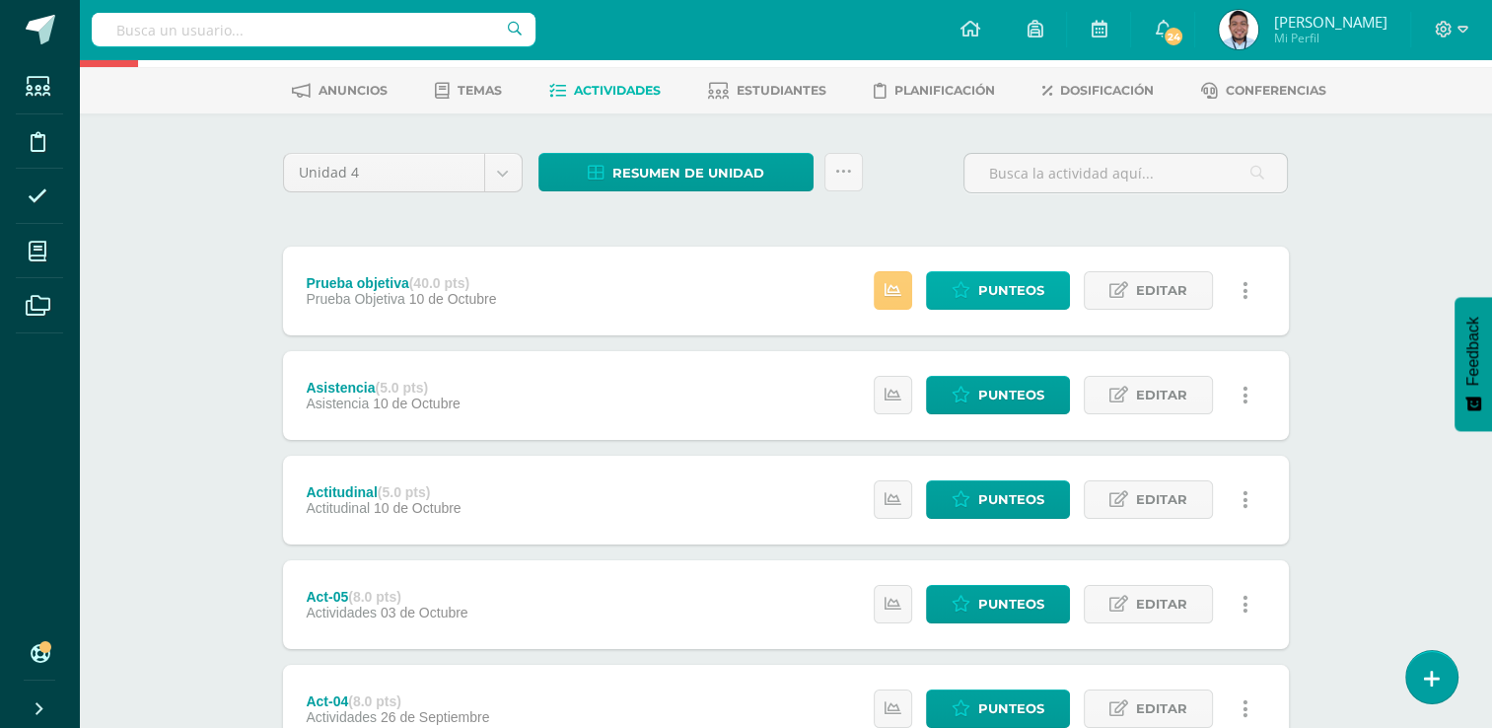 The width and height of the screenshot is (1492, 728). I want to click on span: Conferencias, so click(1276, 90).